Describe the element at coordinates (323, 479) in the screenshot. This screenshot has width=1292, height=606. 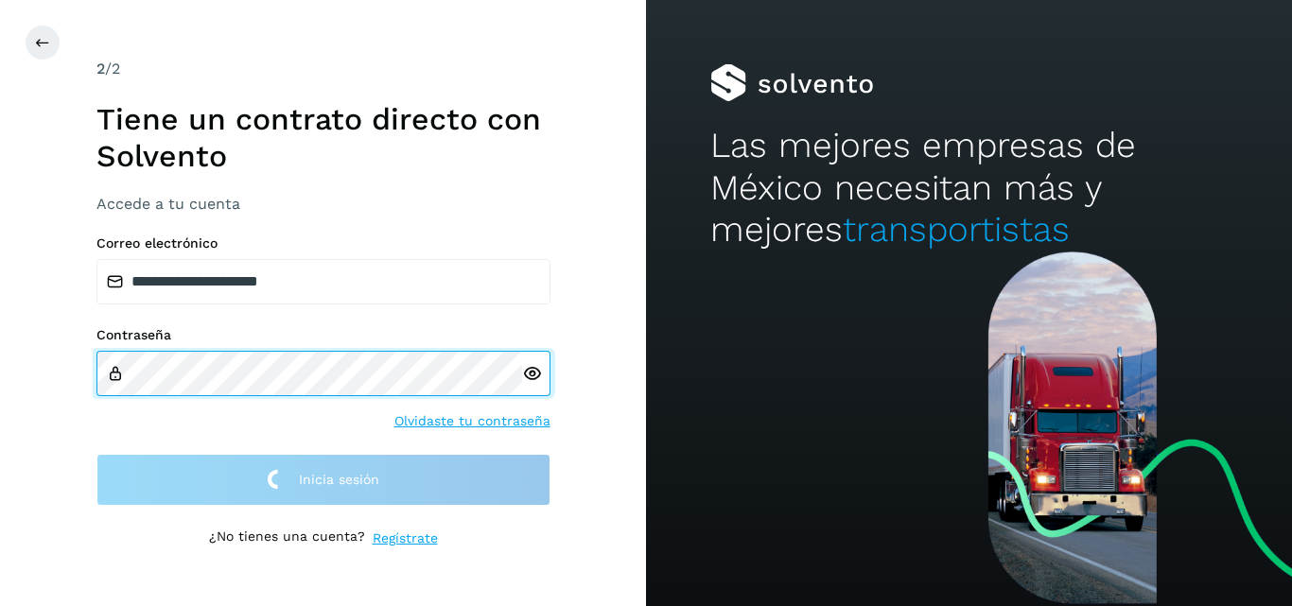
I see `button: Inicia sesión` at that location.